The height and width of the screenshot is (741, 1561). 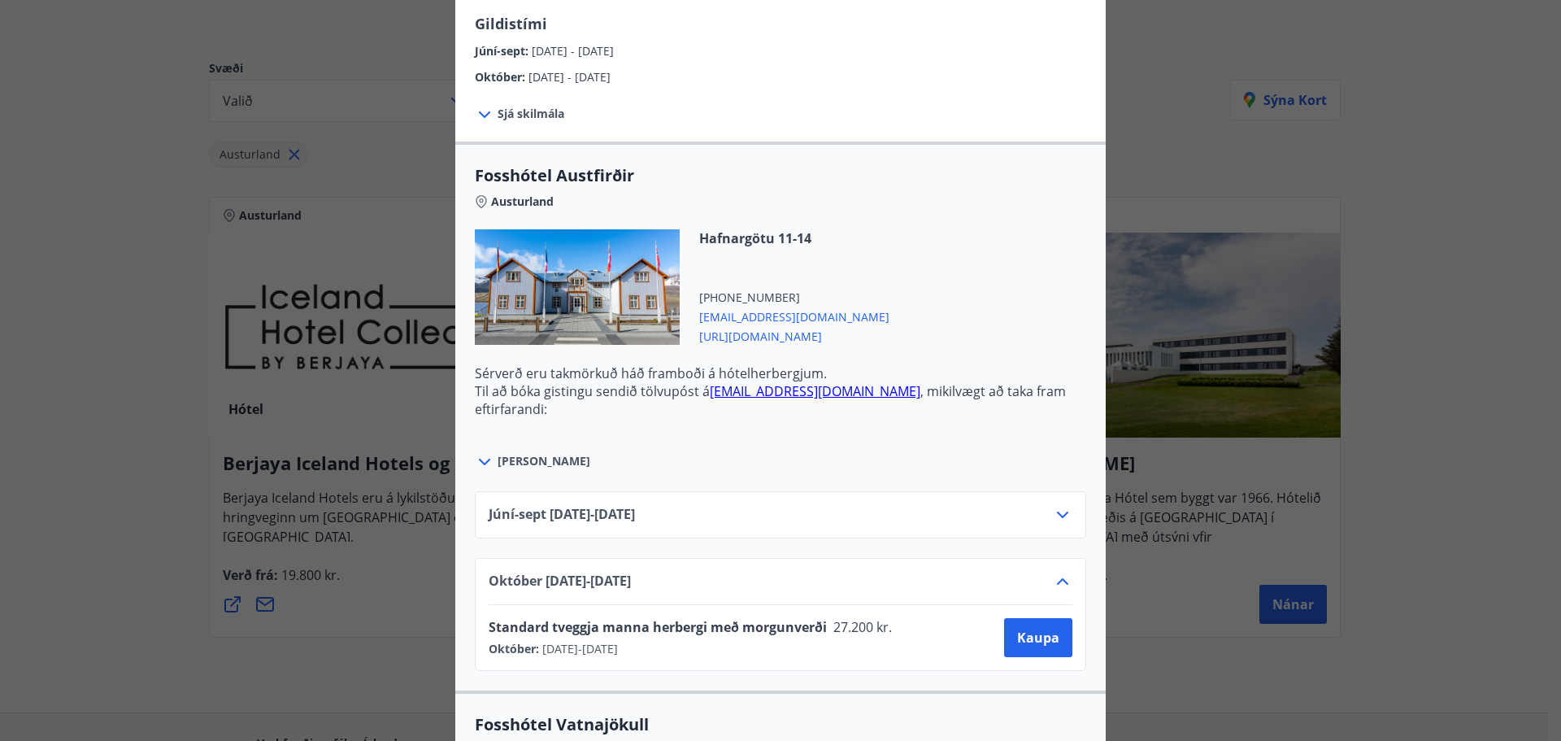 What do you see at coordinates (531, 114) in the screenshot?
I see `span: Sjá skilmála` at bounding box center [531, 114].